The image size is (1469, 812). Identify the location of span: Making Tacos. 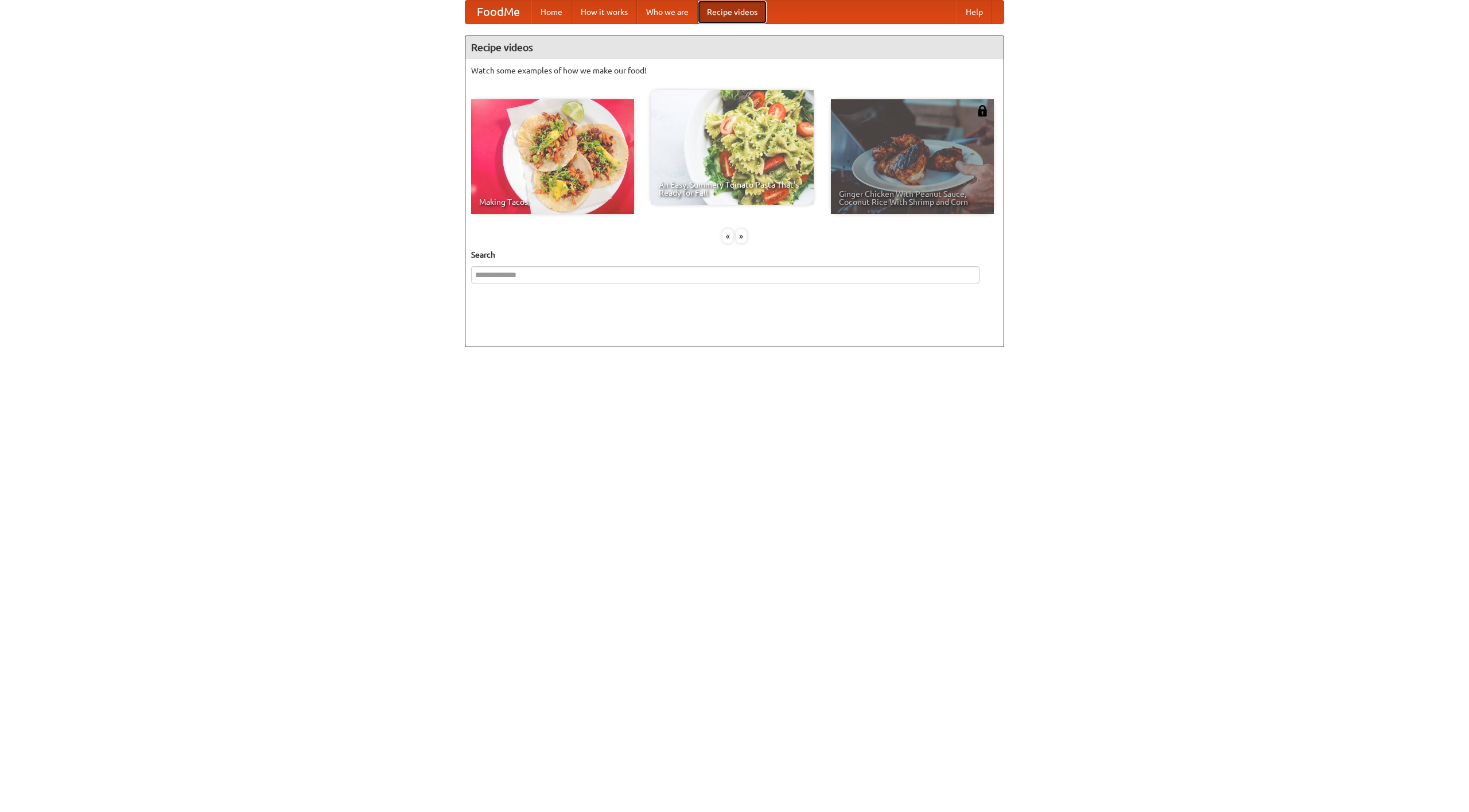
(552, 202).